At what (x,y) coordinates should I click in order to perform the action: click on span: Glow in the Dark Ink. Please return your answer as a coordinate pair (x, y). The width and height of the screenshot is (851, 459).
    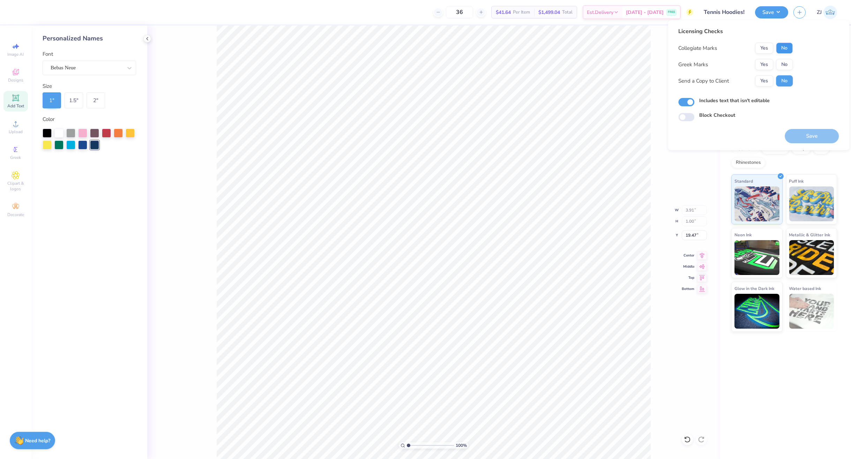
    Looking at the image, I should click on (754, 288).